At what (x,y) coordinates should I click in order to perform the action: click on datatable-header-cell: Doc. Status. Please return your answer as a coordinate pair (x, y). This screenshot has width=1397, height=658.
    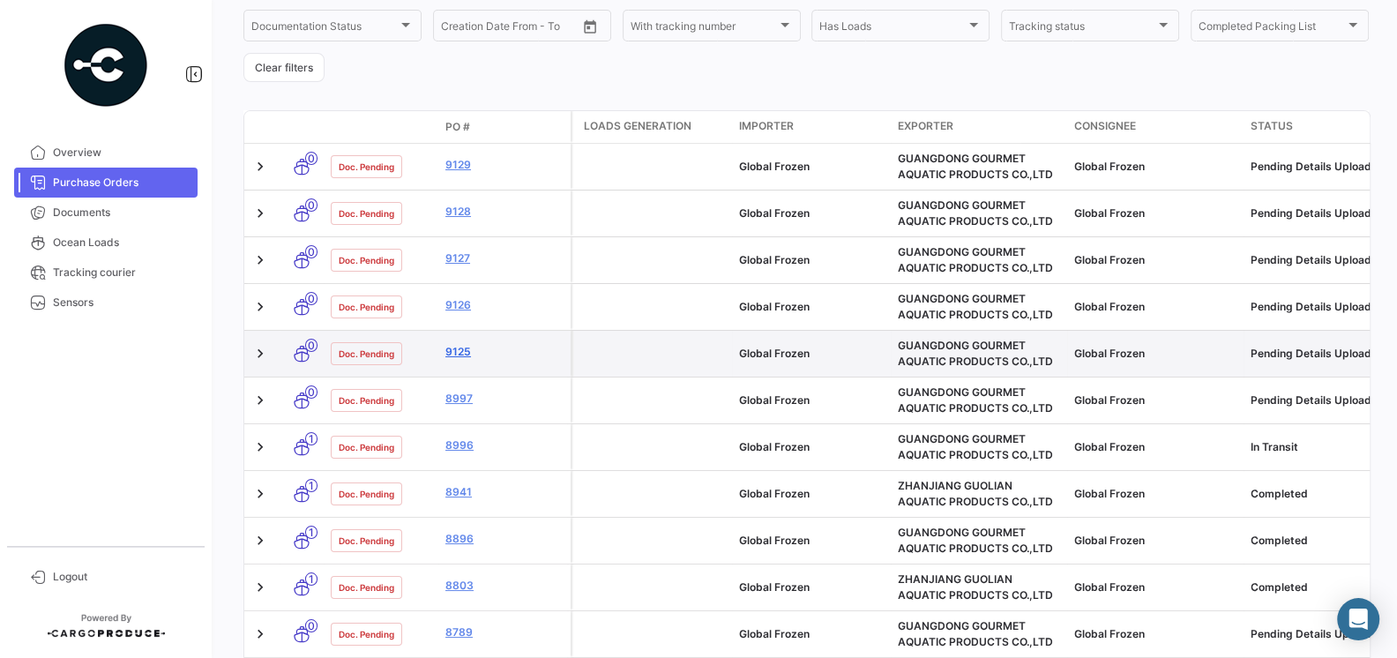
    Looking at the image, I should click on (381, 127).